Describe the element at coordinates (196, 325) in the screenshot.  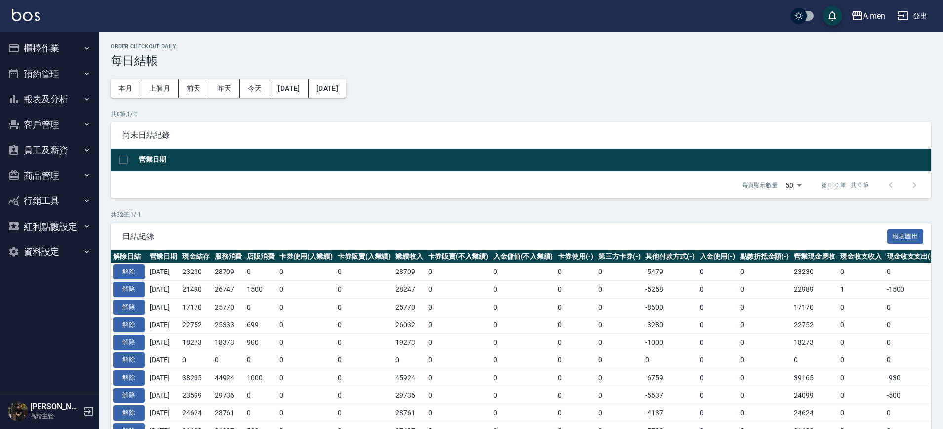
I see `td: 22752` at that location.